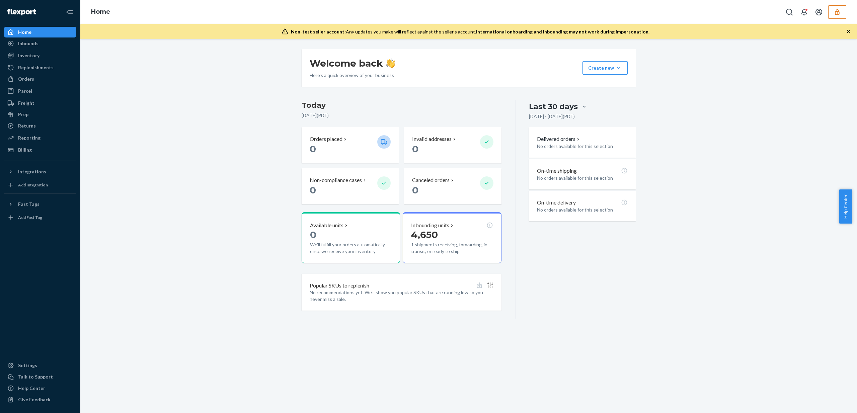 The height and width of the screenshot is (413, 857). What do you see at coordinates (40, 172) in the screenshot?
I see `button: Integrations` at bounding box center [40, 172].